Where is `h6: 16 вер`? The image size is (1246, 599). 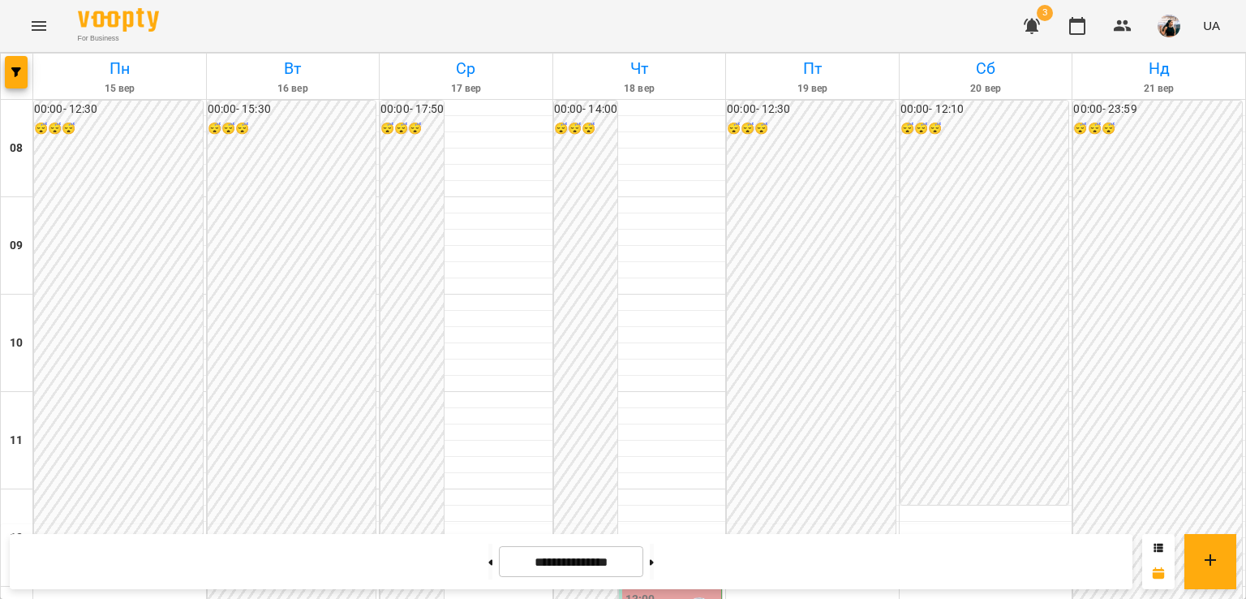
h6: 16 вер is located at coordinates (293, 88).